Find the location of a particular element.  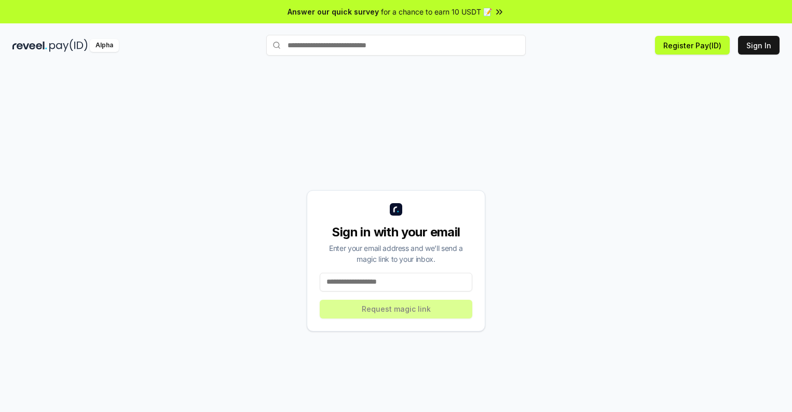

button: Register Pay(ID) is located at coordinates (692, 45).